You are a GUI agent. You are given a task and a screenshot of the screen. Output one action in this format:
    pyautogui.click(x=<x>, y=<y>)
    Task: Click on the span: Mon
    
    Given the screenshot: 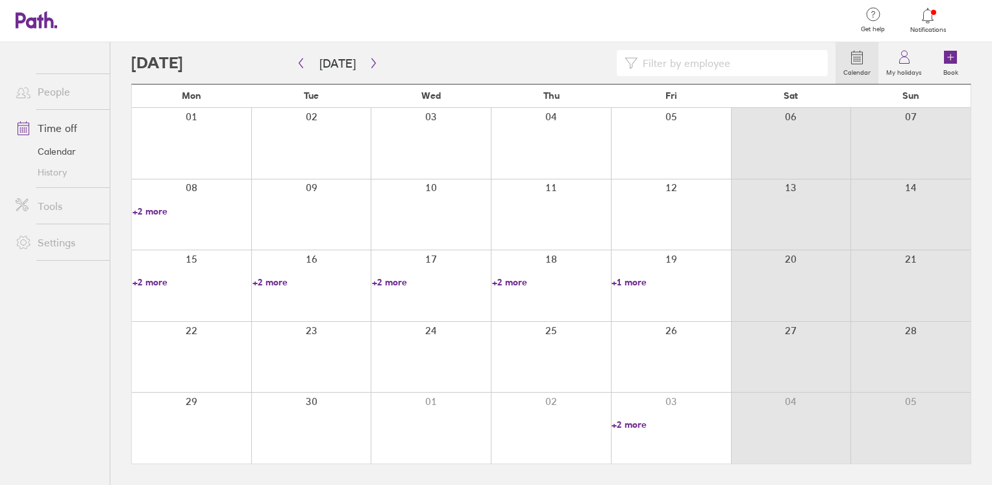 What is the action you would take?
    pyautogui.click(x=192, y=95)
    